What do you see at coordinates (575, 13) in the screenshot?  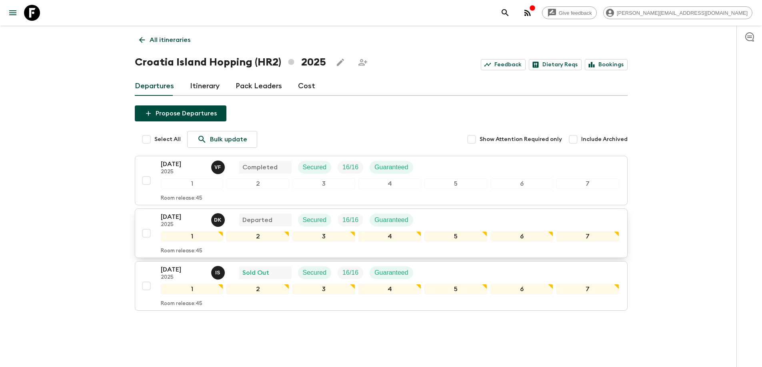 I see `span: Give feedback` at bounding box center [575, 13].